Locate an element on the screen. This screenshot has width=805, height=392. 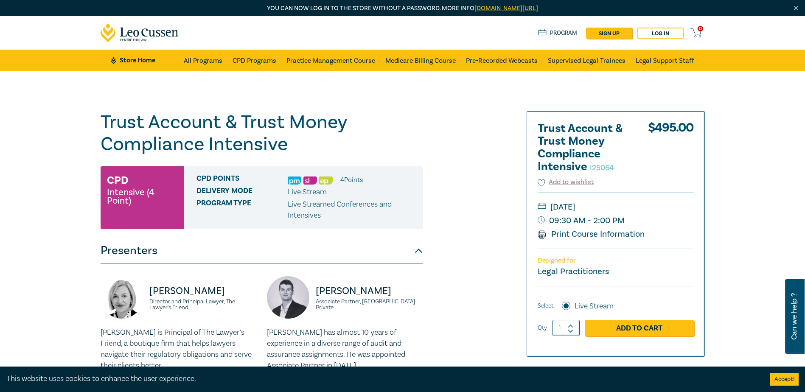
button: Add to wishlist is located at coordinates (565, 182).